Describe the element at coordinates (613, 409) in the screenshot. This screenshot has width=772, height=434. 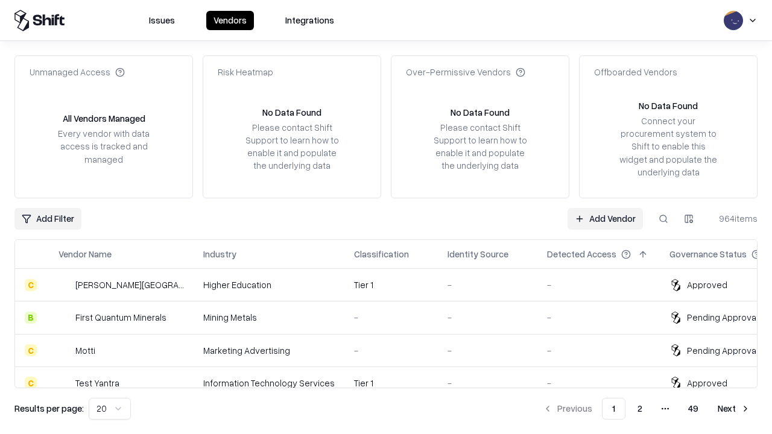
I see `button: 1` at that location.